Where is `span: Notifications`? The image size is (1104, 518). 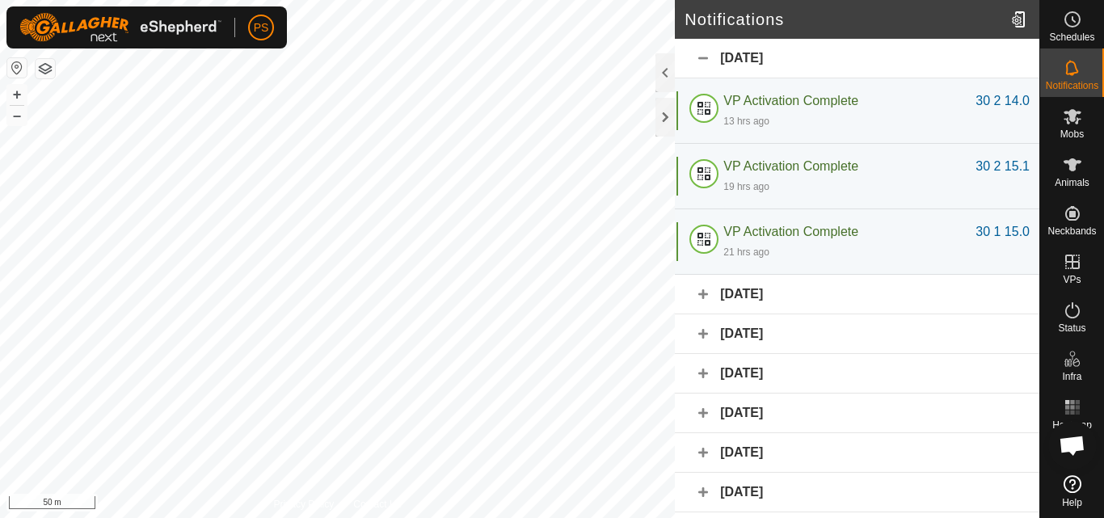 span: Notifications is located at coordinates (1071, 86).